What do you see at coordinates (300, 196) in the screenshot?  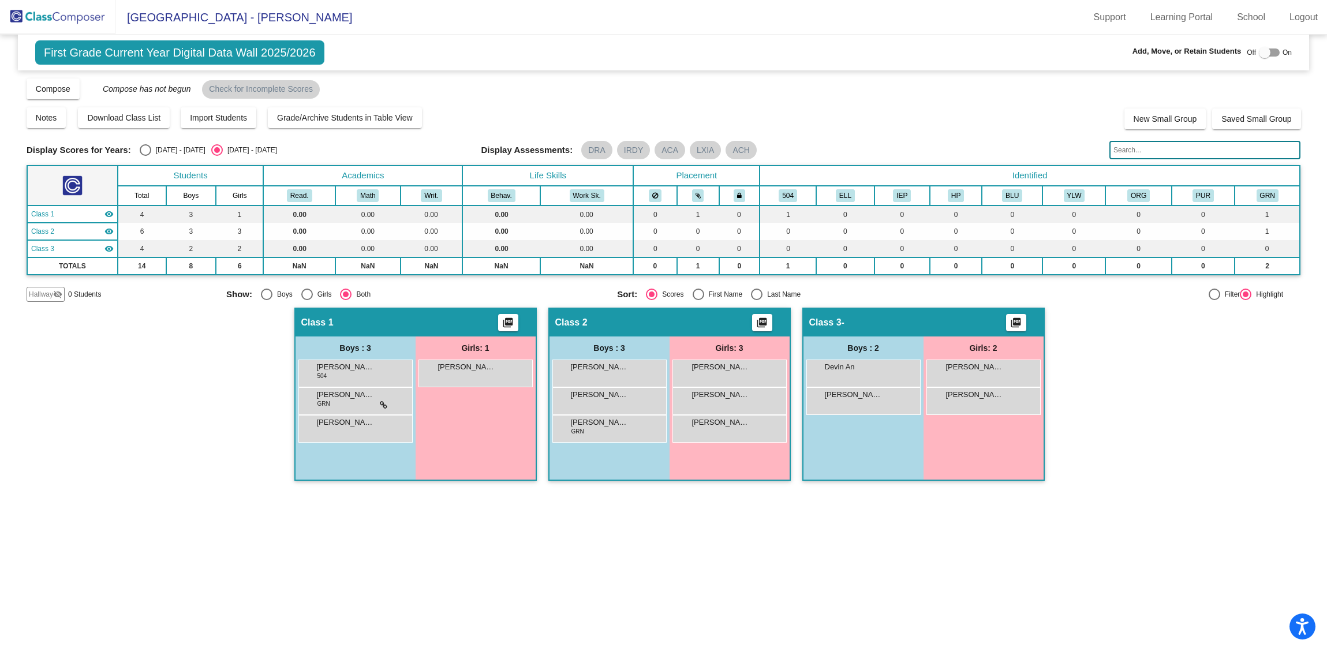 I see `button: Read.` at bounding box center [300, 196].